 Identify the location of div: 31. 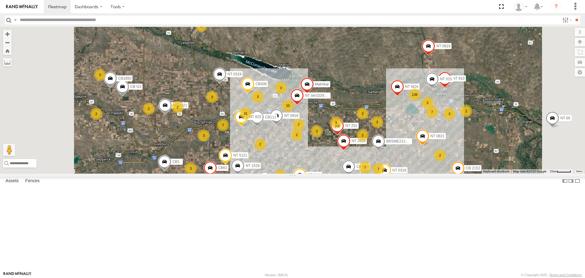
(246, 113).